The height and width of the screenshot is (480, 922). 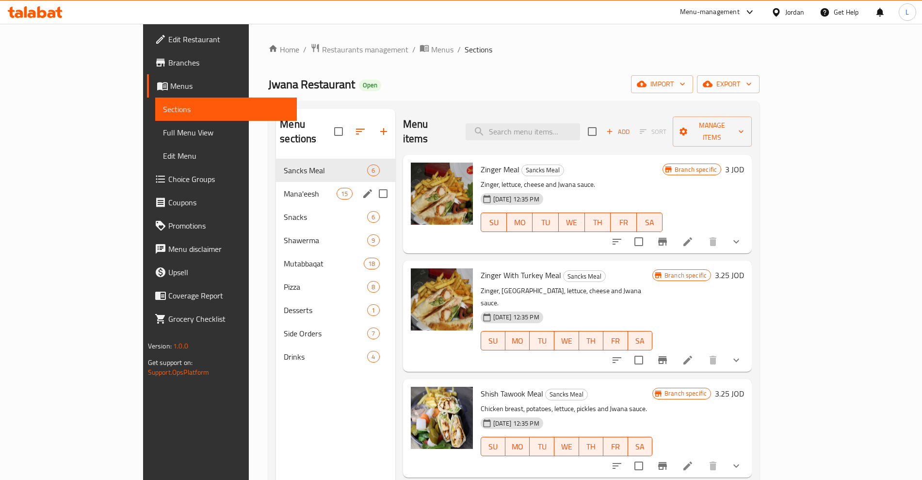 What do you see at coordinates (653, 131) in the screenshot?
I see `span: Select section first` at bounding box center [653, 131].